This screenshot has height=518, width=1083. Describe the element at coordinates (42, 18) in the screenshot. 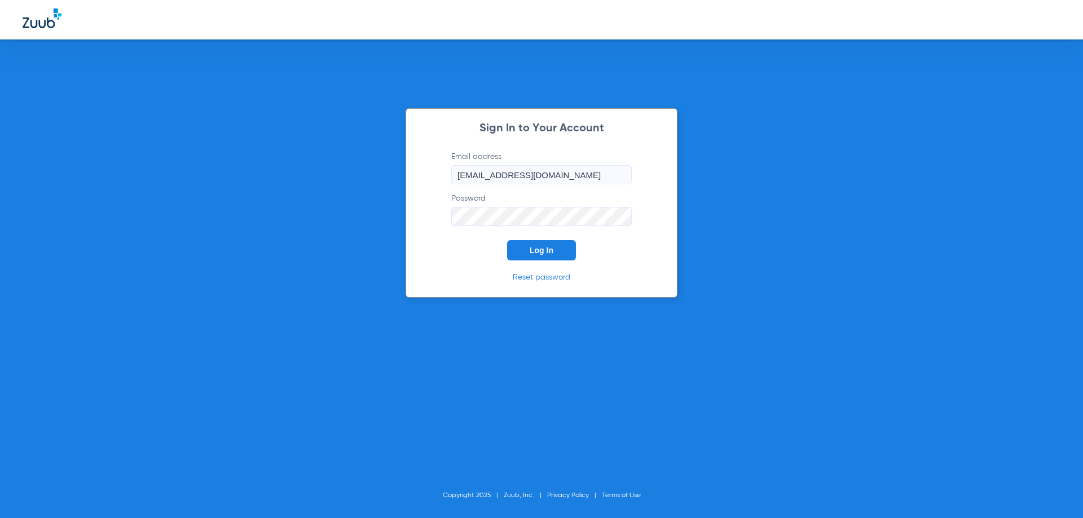

I see `img: Zuub Logo` at that location.